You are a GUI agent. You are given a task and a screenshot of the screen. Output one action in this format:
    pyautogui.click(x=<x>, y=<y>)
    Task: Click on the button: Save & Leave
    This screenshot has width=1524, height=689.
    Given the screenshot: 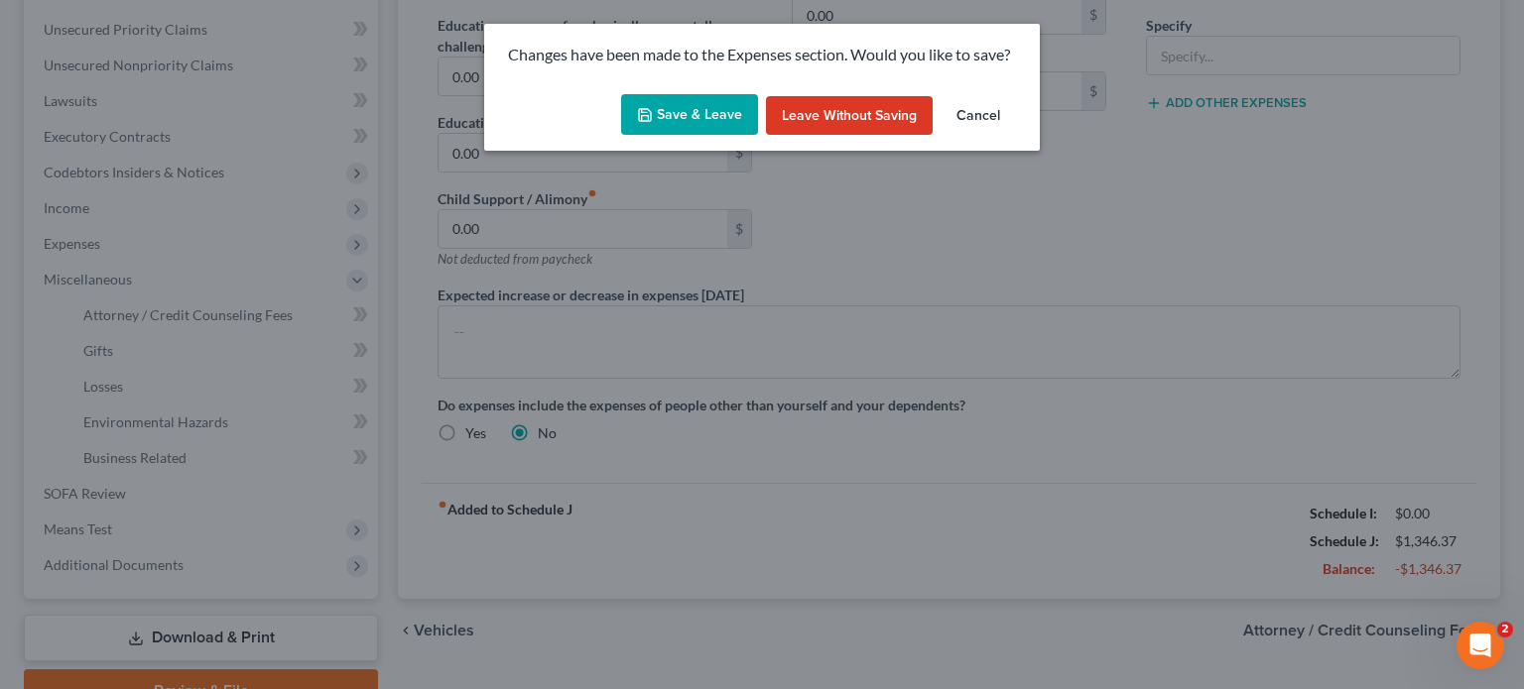 What is the action you would take?
    pyautogui.click(x=689, y=115)
    